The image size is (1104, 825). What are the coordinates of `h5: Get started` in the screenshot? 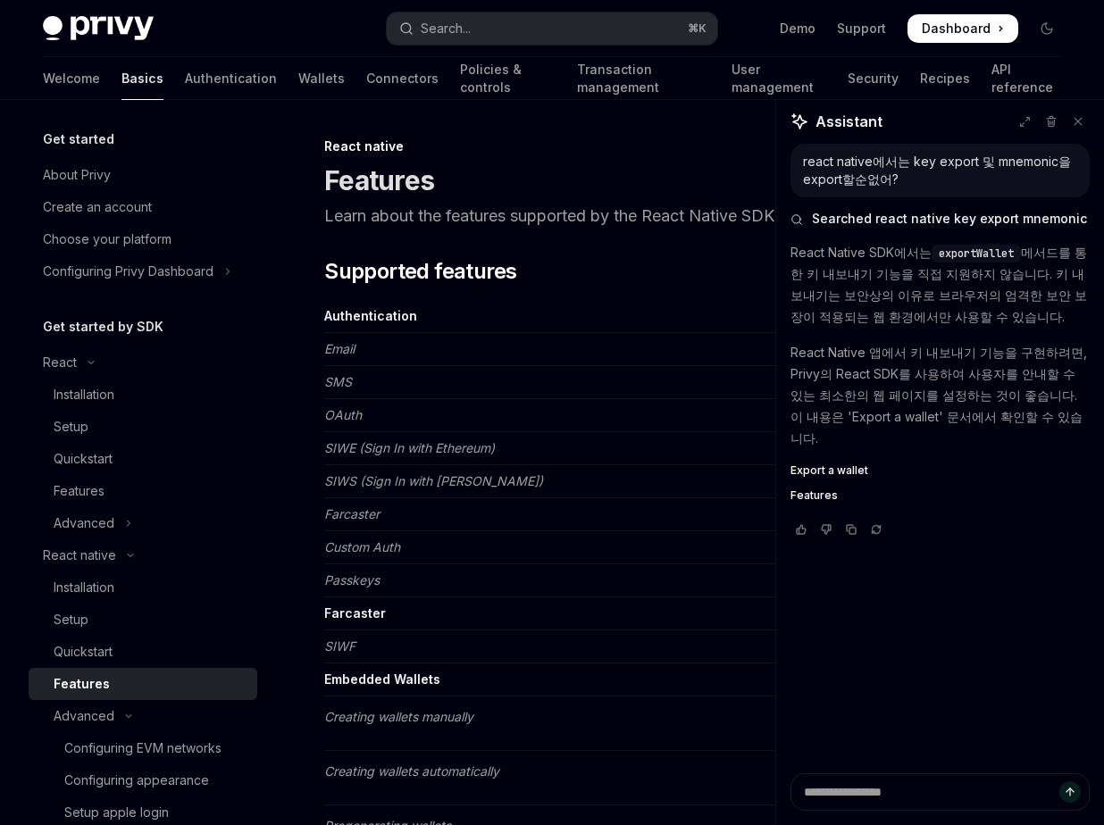 It's located at (79, 139).